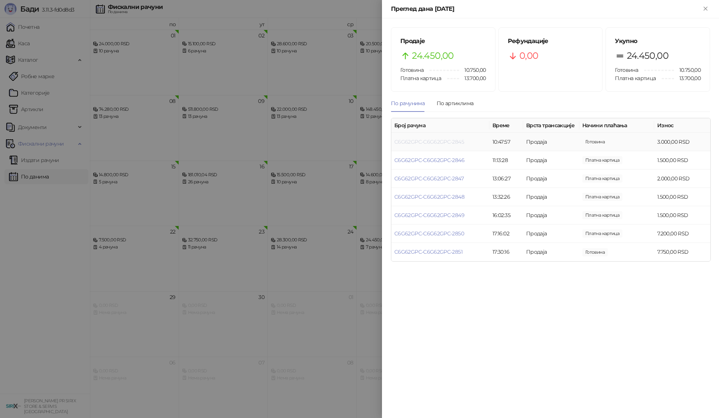 The width and height of the screenshot is (719, 418). Describe the element at coordinates (506, 179) in the screenshot. I see `td: 13:06:27` at that location.